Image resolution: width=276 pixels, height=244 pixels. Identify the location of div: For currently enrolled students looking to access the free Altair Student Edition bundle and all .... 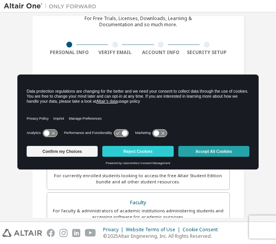
(138, 179).